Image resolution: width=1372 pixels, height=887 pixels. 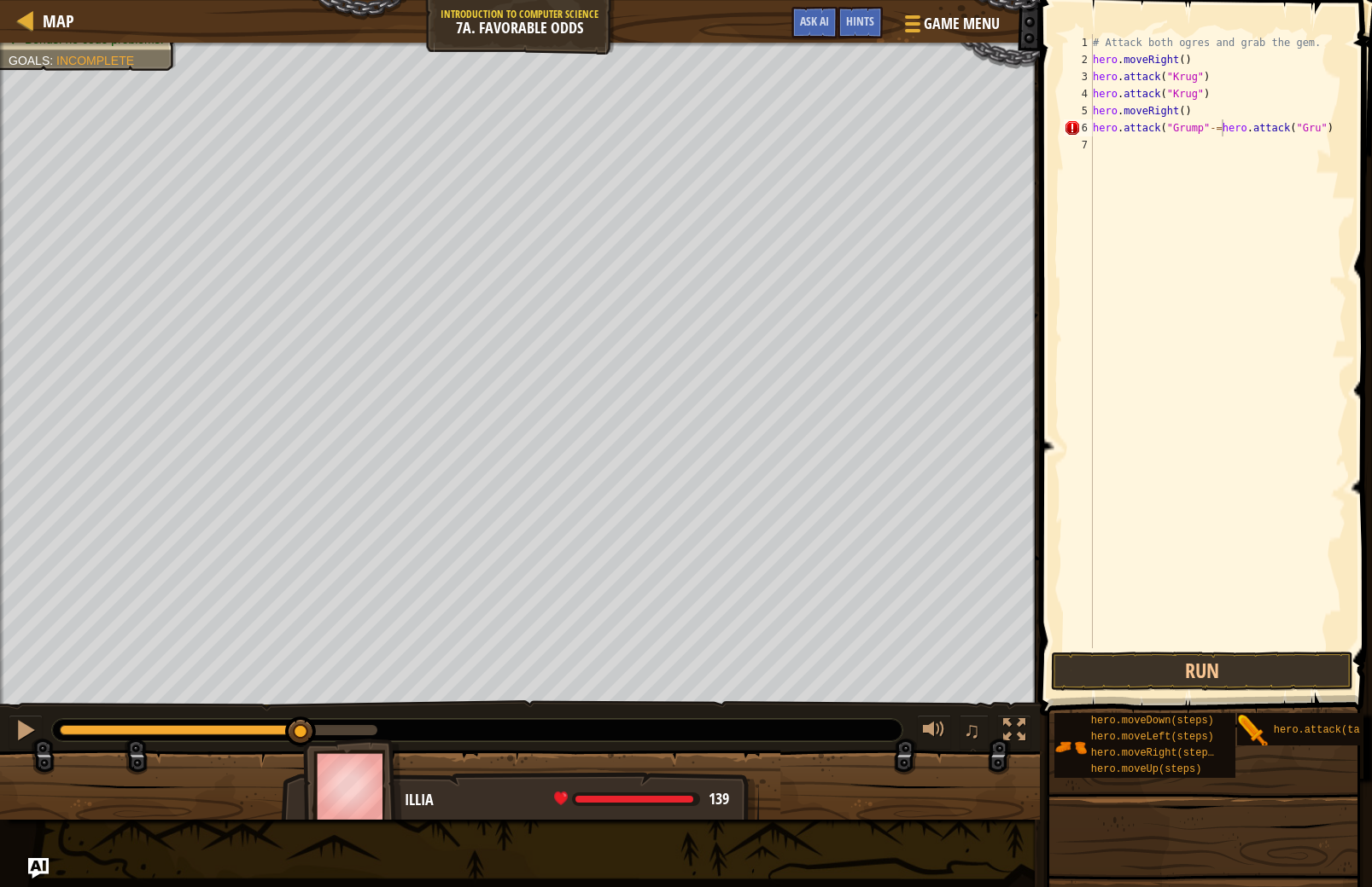 What do you see at coordinates (58, 21) in the screenshot?
I see `span: Map` at bounding box center [58, 21].